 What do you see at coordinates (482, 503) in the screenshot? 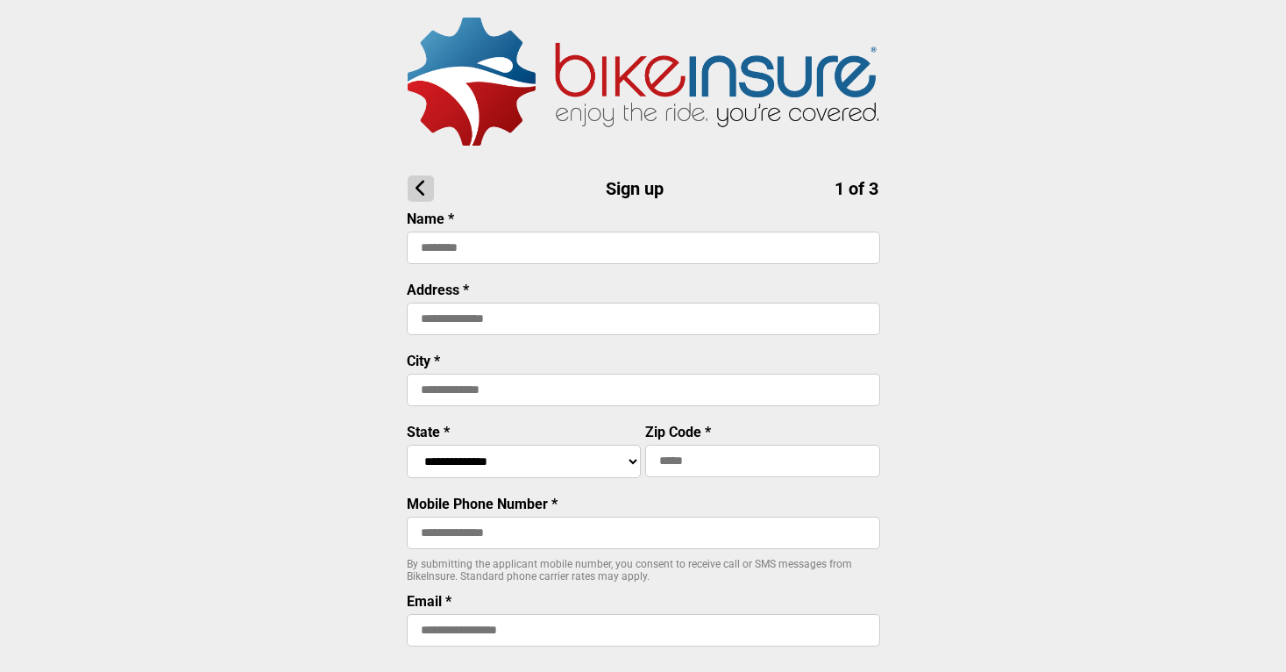
I see `label: Mobile Phone Number *` at bounding box center [482, 503].